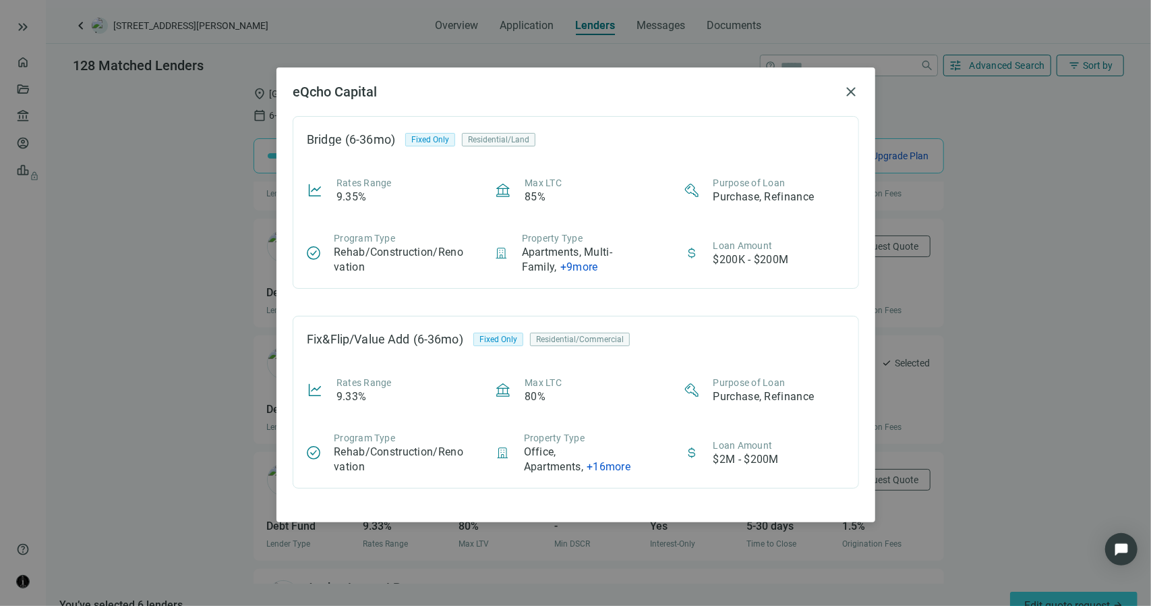 The image size is (1151, 606). I want to click on span: + 16 more, so click(608, 466).